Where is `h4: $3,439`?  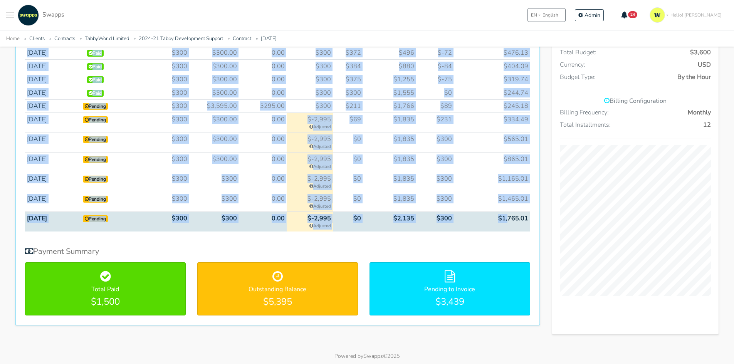
h4: $3,439 is located at coordinates (450, 302).